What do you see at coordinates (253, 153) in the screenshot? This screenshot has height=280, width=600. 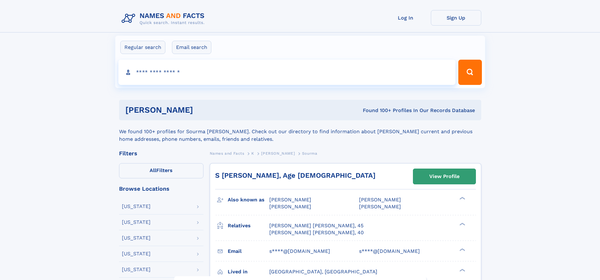 I see `a: K` at bounding box center [253, 153].